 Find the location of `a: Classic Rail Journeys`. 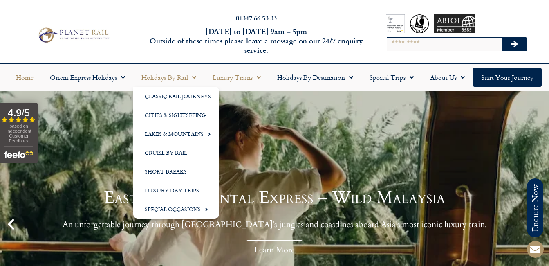

a: Classic Rail Journeys is located at coordinates (176, 96).